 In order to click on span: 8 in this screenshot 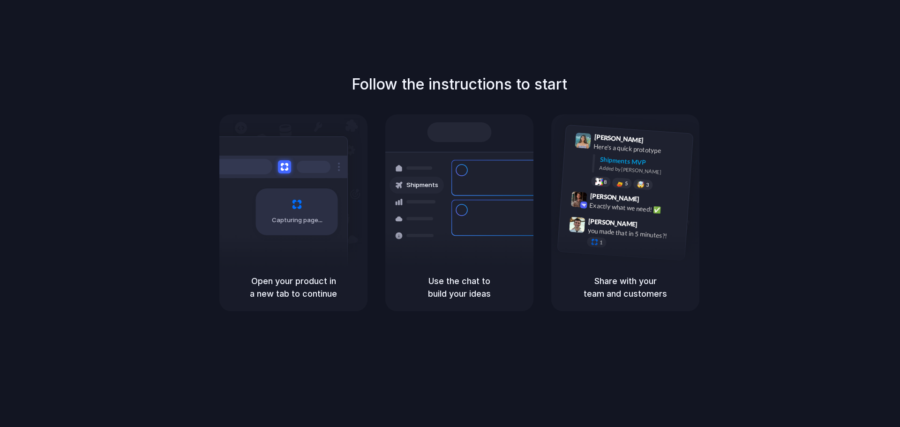, I will do `click(605, 182)`.